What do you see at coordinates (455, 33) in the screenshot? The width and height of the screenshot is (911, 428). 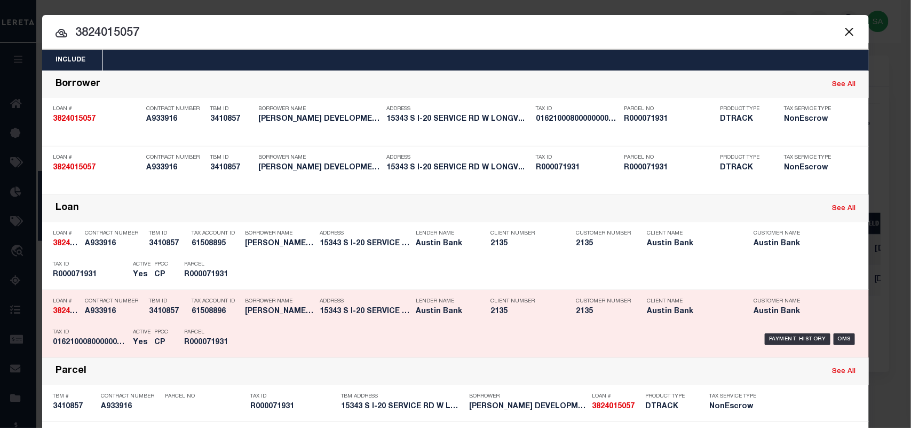 I see `input: Start typing...` at bounding box center [455, 33].